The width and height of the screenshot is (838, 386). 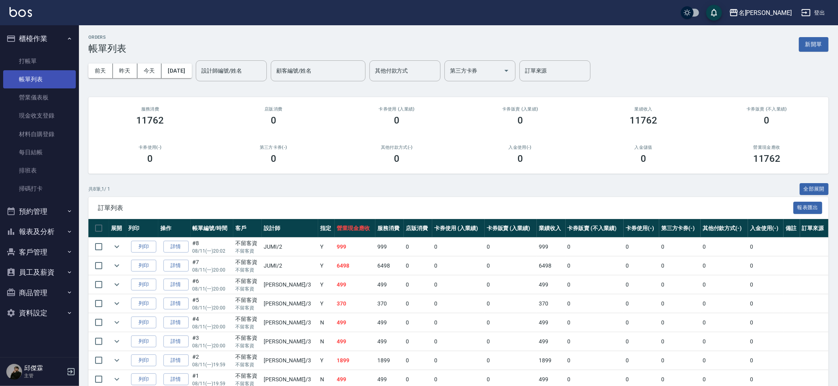 What do you see at coordinates (212, 304) in the screenshot?
I see `td: #5` at bounding box center [212, 304].